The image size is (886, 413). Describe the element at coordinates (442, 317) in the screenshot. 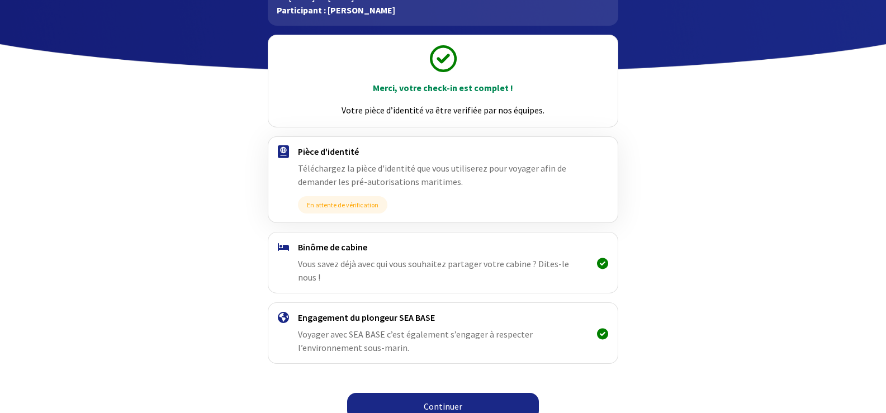

I see `h4: Engagement du plongeur SEA BASE` at that location.